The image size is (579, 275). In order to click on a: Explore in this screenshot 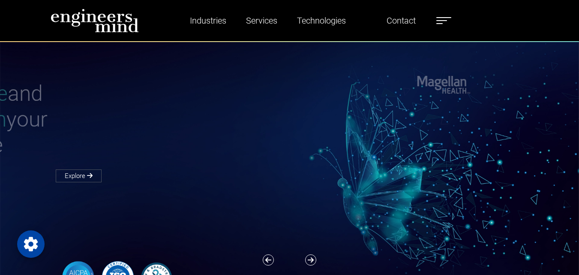, I will do `click(78, 176)`.